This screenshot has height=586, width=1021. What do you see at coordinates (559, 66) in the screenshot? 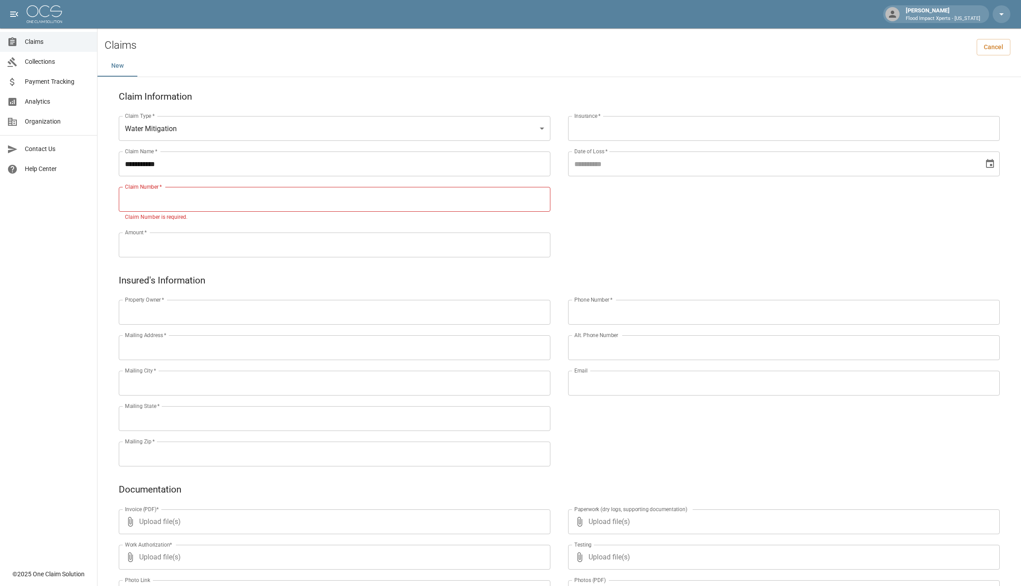
I see `div: dynamic tabs` at bounding box center [559, 66].